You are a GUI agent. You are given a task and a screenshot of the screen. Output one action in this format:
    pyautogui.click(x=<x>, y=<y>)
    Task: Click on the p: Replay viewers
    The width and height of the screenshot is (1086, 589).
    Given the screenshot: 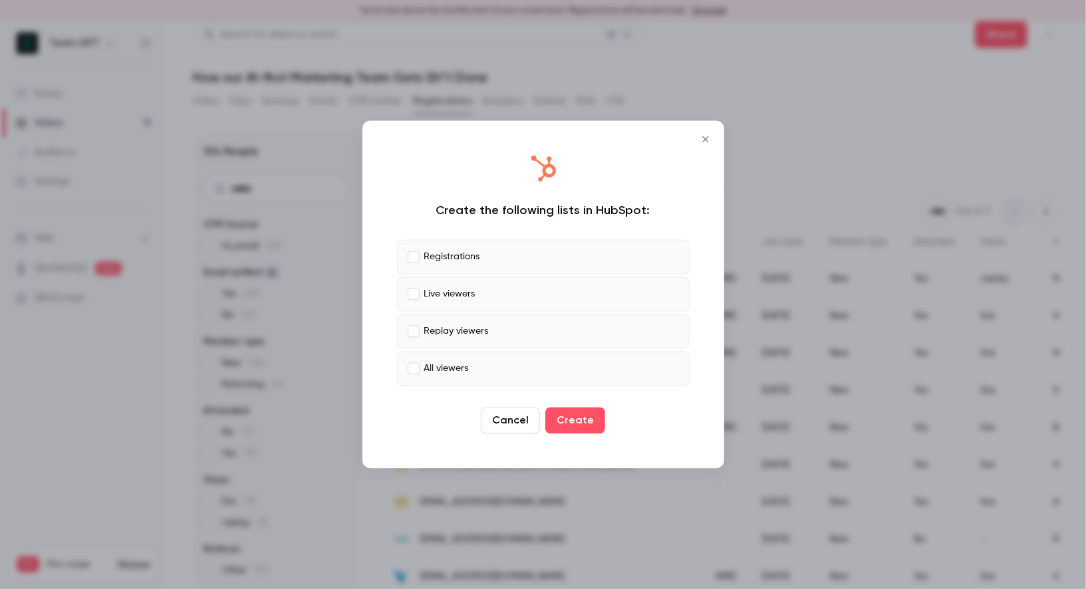 What is the action you would take?
    pyautogui.click(x=456, y=331)
    